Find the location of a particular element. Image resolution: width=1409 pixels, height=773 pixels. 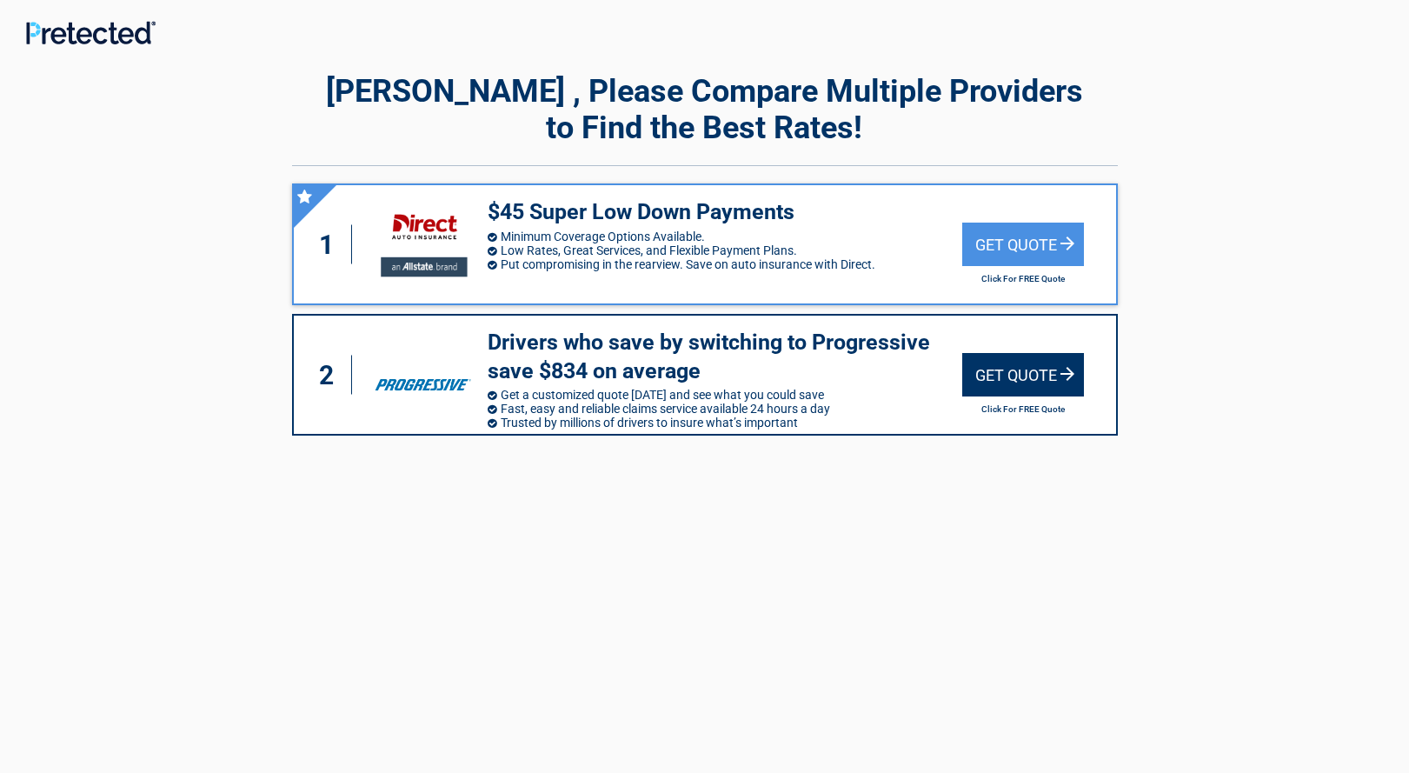

li: Trusted by millions of drivers to insure what’s important is located at coordinates (725, 422).